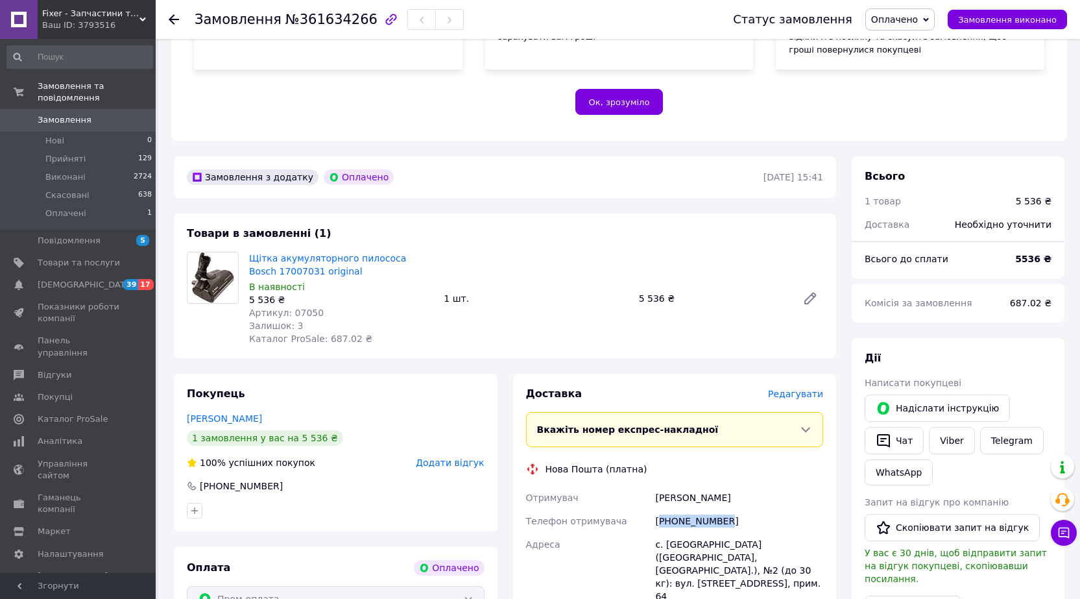 The image size is (1080, 599). What do you see at coordinates (872, 357) in the screenshot?
I see `span: Дії` at bounding box center [872, 357].